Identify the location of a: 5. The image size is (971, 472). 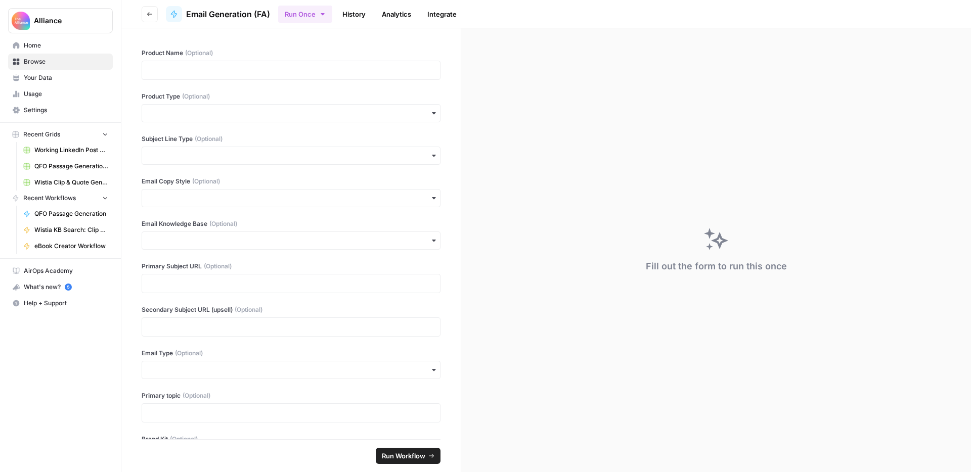
(68, 287).